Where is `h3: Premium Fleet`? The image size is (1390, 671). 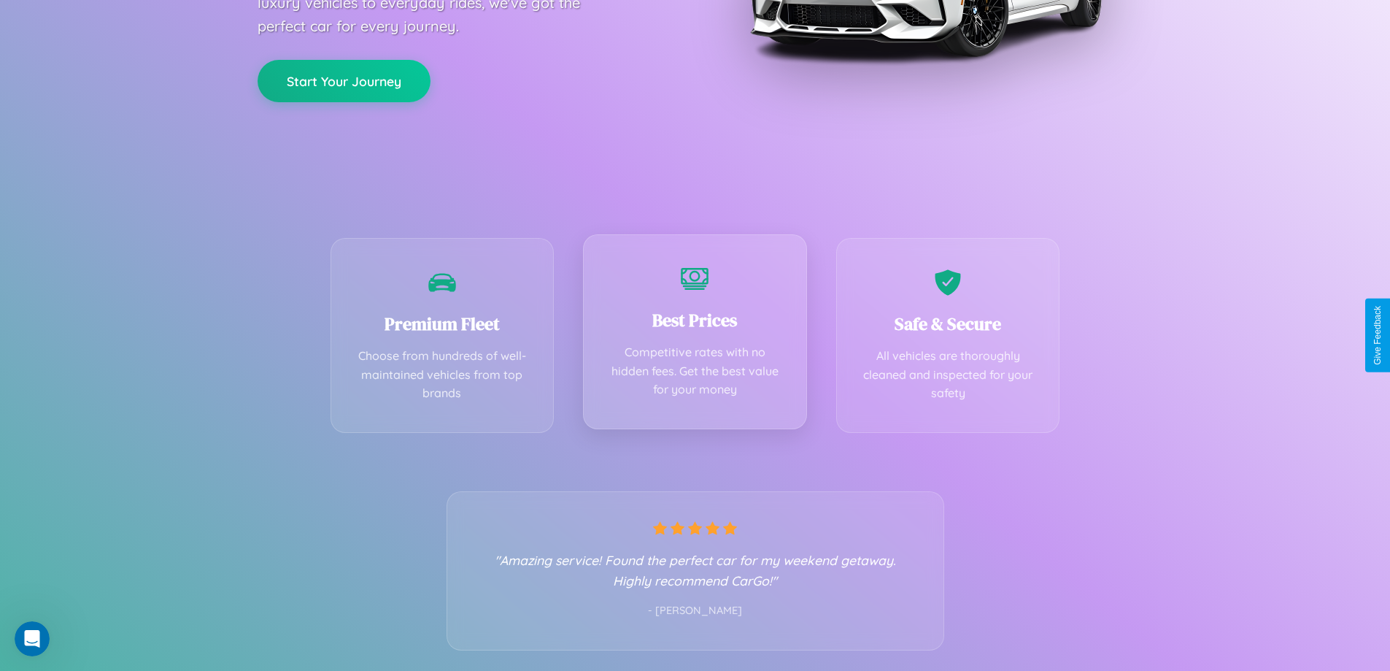 h3: Premium Fleet is located at coordinates (442, 323).